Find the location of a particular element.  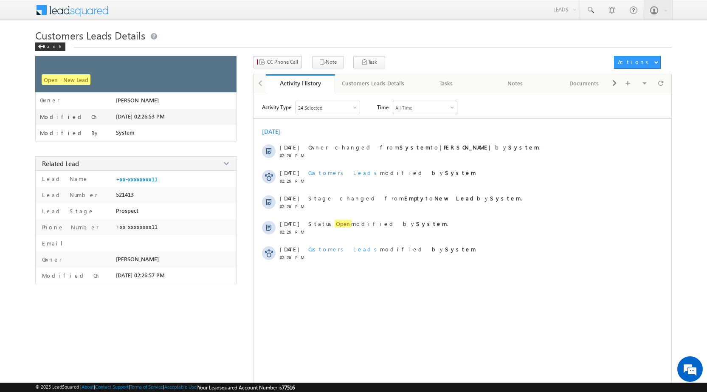

div: Tasks is located at coordinates (446, 83).